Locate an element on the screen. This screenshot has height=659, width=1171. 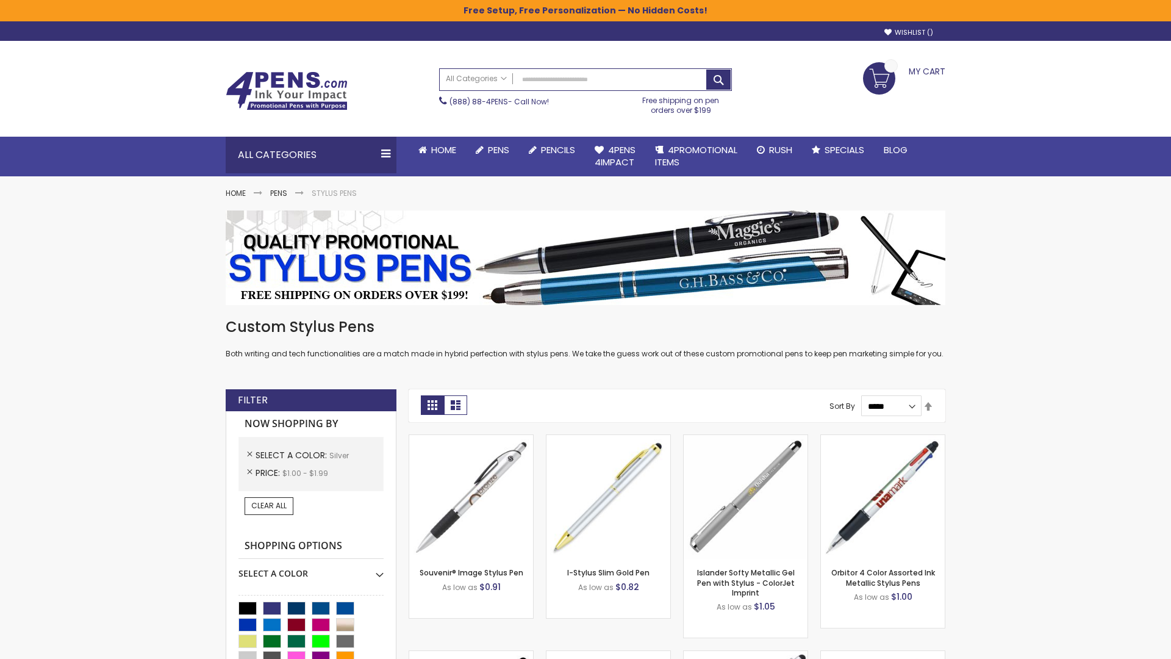
a: All Categories is located at coordinates (476, 79).